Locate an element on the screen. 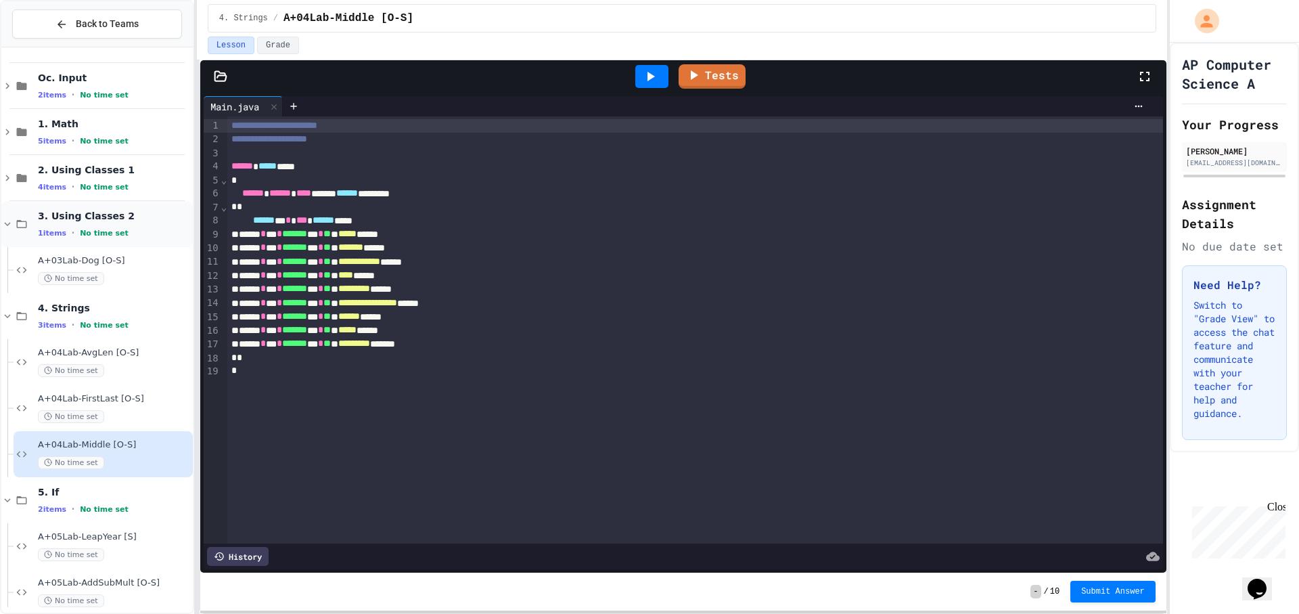 This screenshot has height=614, width=1299. div: 6 is located at coordinates (212, 193).